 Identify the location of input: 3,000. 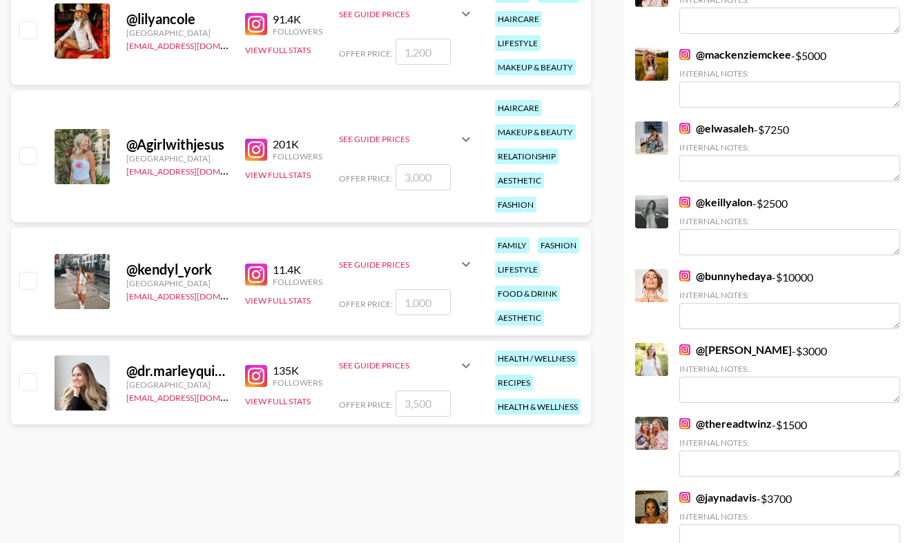
(423, 177).